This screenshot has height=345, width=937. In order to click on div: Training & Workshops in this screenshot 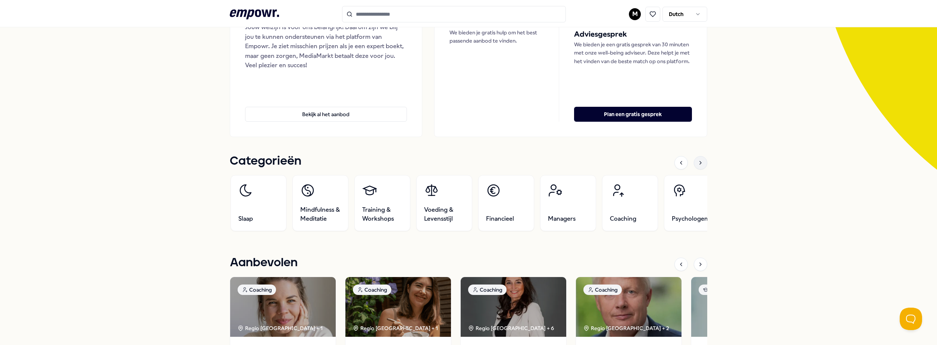, I will do `click(733, 289)`.